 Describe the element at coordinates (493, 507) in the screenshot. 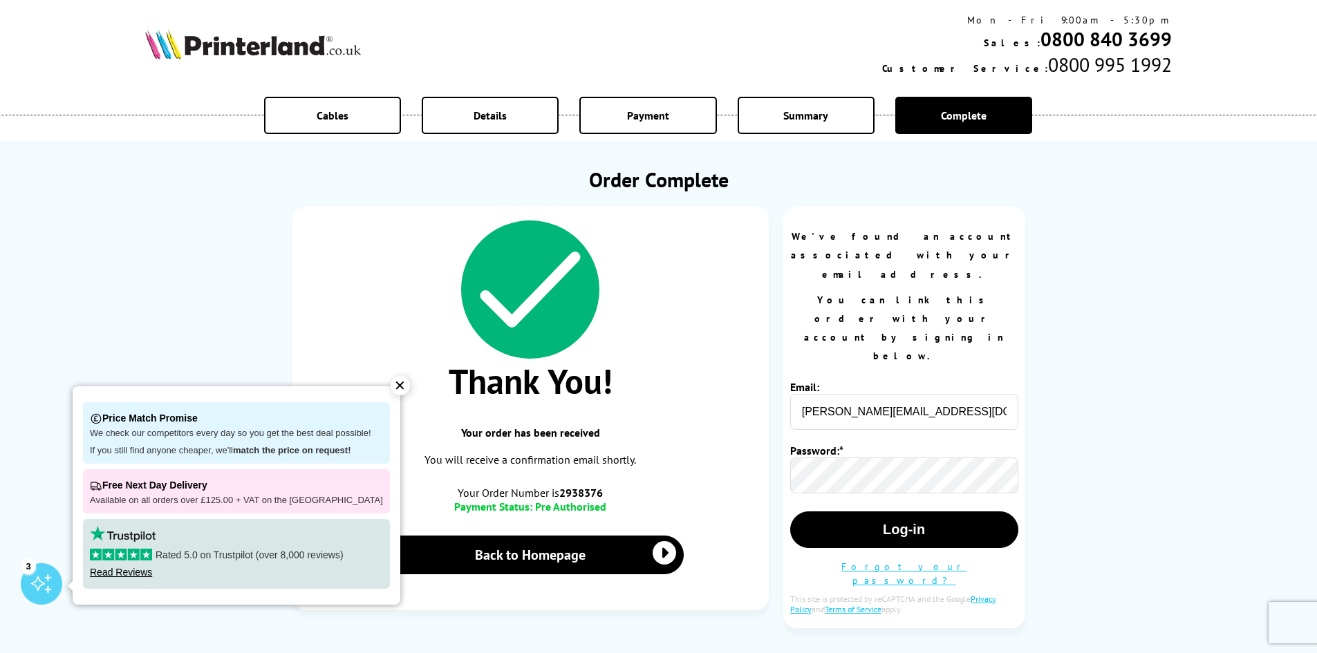

I see `span: Payment Status:` at that location.